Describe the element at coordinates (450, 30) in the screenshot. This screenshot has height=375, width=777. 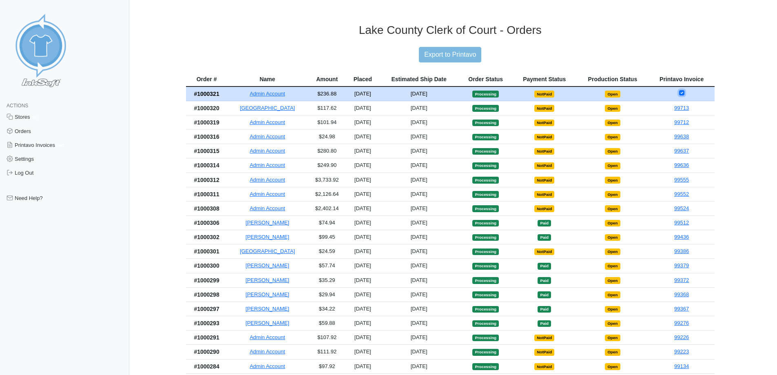
I see `h3: Lake County Clerk of Court - Orders` at that location.